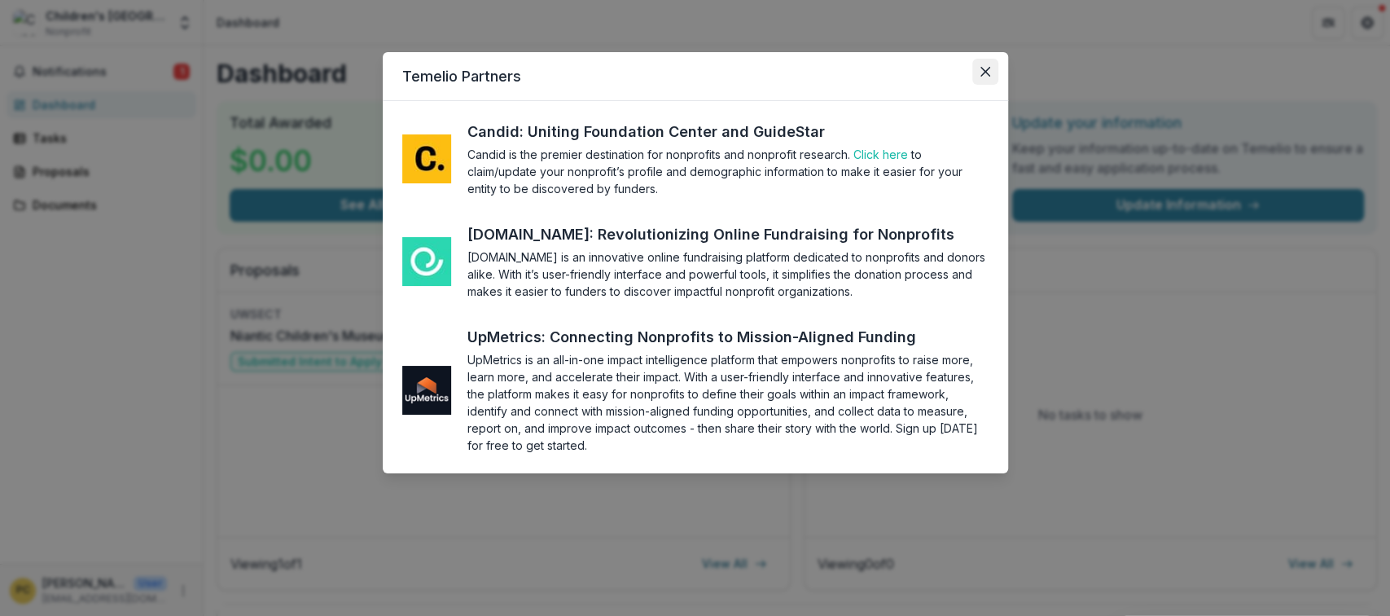 This screenshot has width=1390, height=616. What do you see at coordinates (728, 402) in the screenshot?
I see `section: UpMetrics is an all-in-one impact intelligence platform that empowers nonprofits to raise more, l...` at bounding box center [728, 402].